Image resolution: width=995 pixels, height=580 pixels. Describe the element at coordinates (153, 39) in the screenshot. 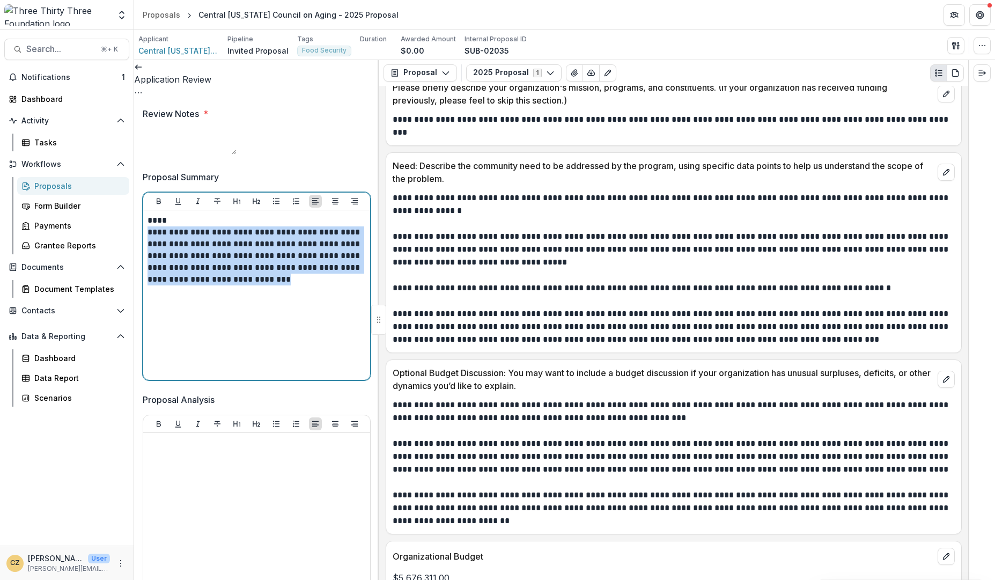

I see `p: Applicant` at that location.